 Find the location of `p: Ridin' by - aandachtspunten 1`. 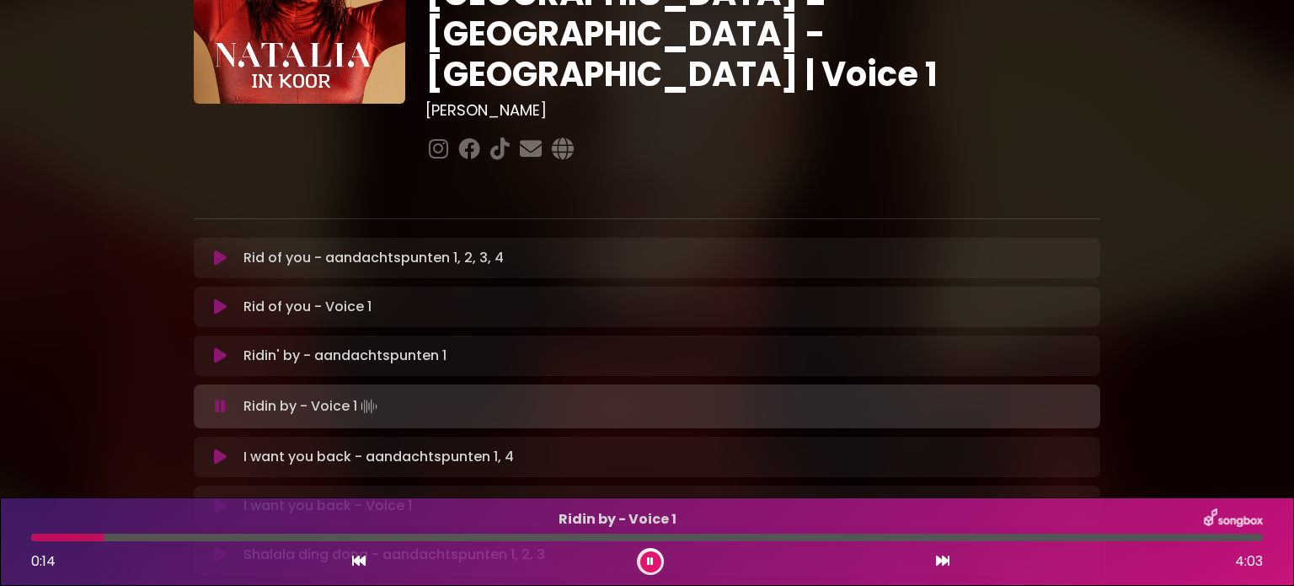

p: Ridin' by - aandachtspunten 1 is located at coordinates (667, 356).